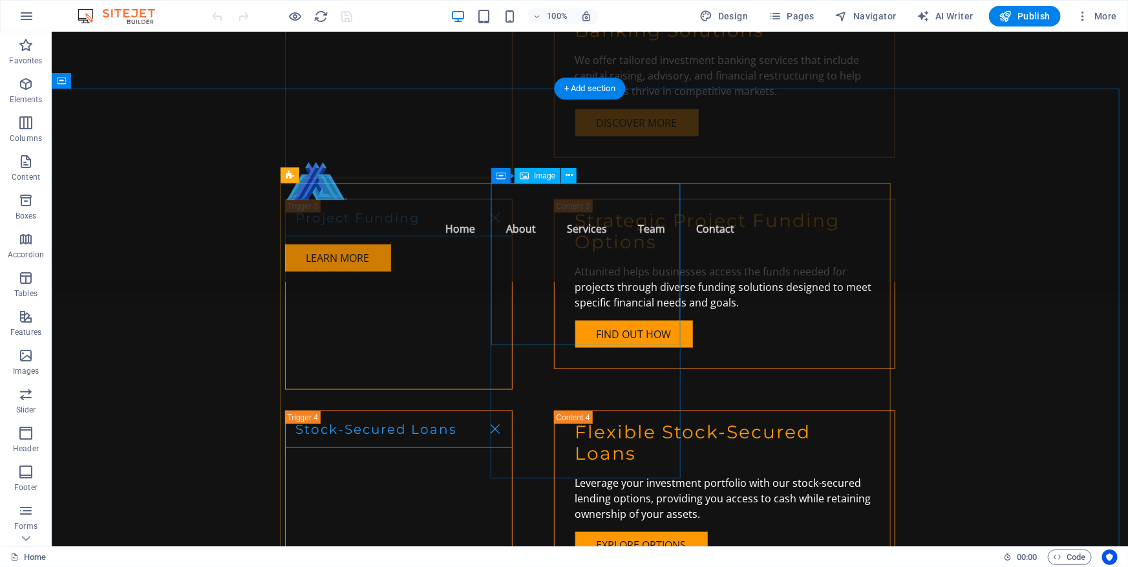  Describe the element at coordinates (945, 16) in the screenshot. I see `button: AI Writer` at that location.